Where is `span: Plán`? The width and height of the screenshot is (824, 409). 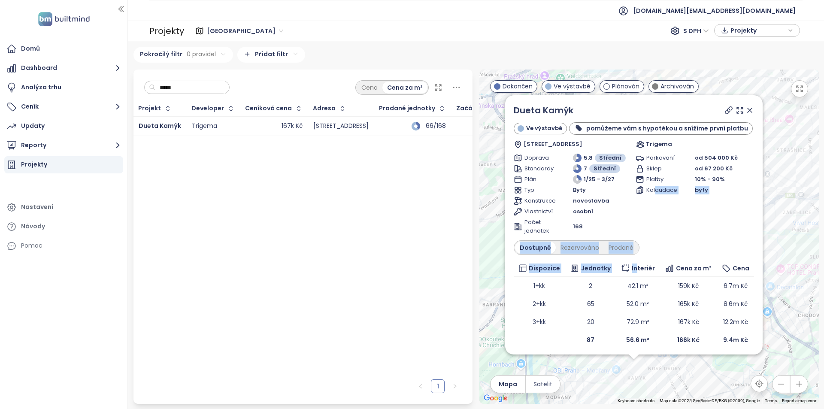 span: Plán is located at coordinates (539, 179).